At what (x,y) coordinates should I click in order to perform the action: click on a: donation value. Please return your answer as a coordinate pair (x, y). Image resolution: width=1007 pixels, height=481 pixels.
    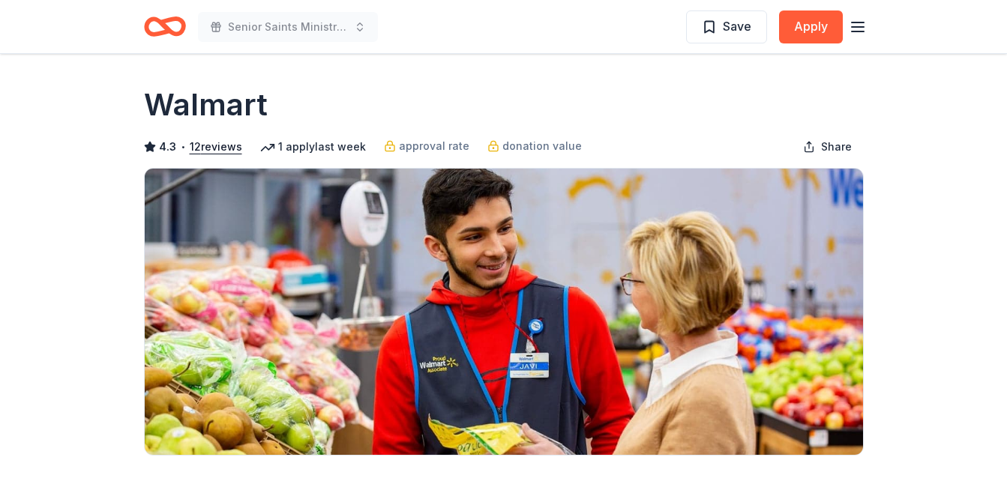
    Looking at the image, I should click on (534, 146).